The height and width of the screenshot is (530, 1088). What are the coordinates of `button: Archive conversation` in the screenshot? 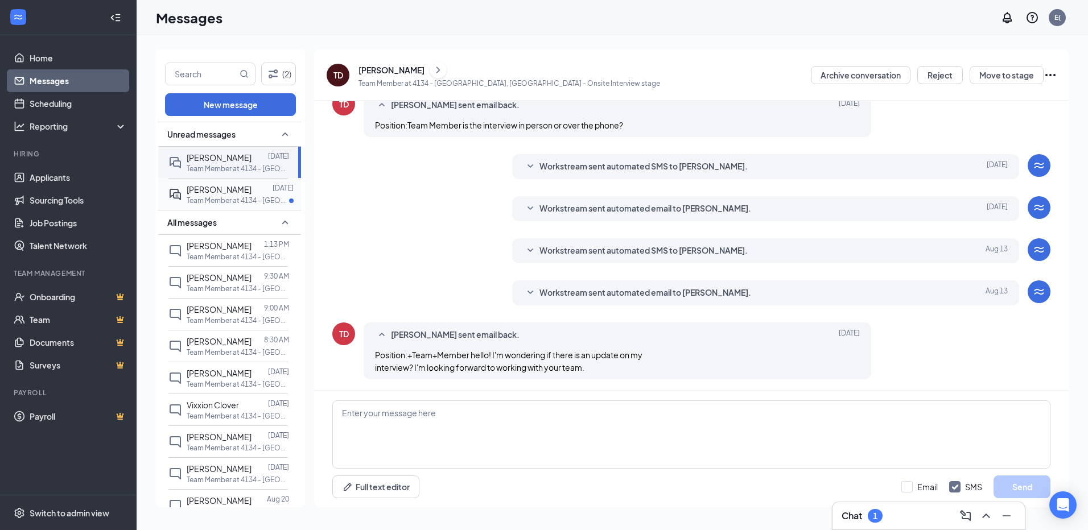 It's located at (860, 75).